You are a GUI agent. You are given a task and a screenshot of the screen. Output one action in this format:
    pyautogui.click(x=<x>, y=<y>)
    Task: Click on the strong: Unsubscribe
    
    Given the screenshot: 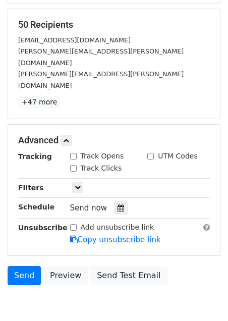 What is the action you would take?
    pyautogui.click(x=43, y=228)
    